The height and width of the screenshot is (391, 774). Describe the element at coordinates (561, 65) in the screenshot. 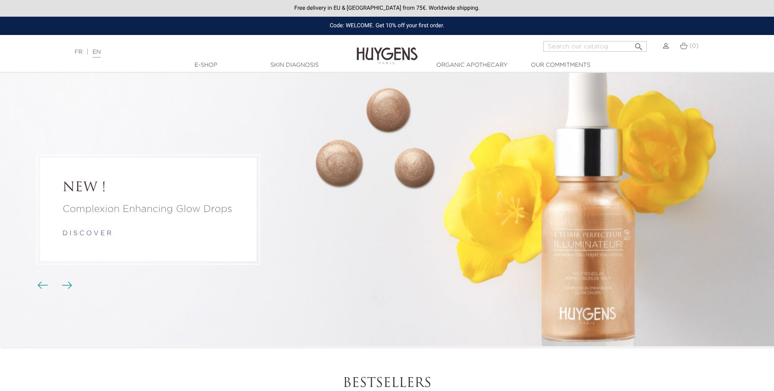

I see `a: Our commitments` at that location.